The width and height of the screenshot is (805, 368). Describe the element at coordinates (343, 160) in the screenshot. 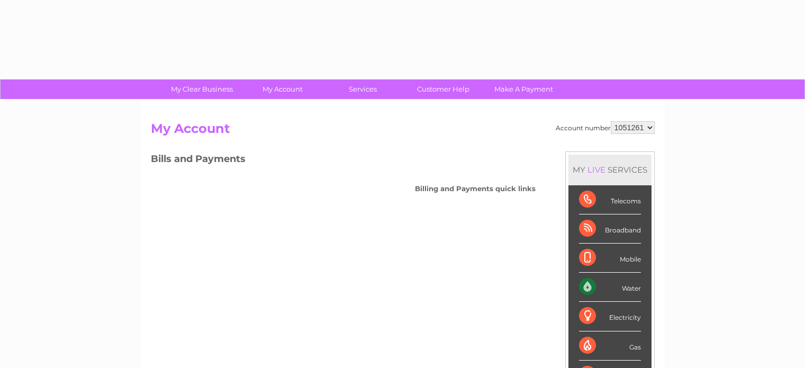

I see `h3: Bills and Payments` at that location.